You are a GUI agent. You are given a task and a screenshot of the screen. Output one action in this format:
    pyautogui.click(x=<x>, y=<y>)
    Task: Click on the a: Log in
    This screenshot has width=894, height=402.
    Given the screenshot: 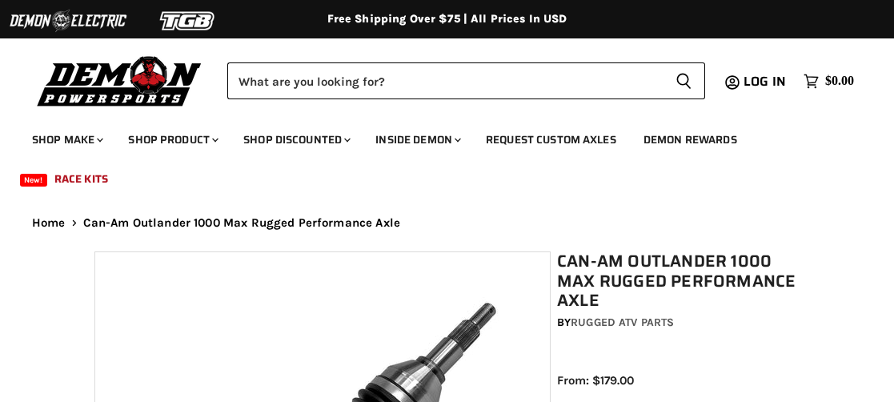 What is the action you would take?
    pyautogui.click(x=766, y=82)
    